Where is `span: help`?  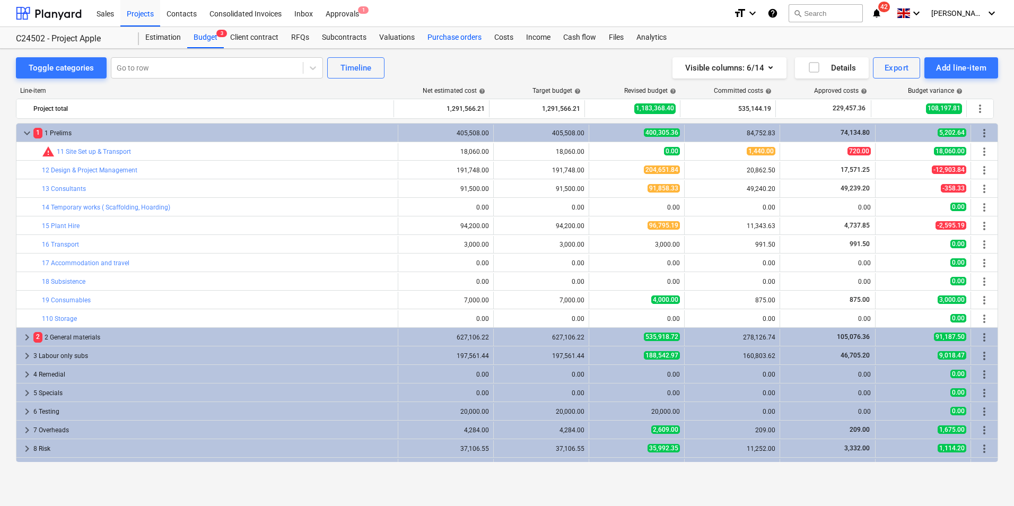
span: help is located at coordinates (863, 91).